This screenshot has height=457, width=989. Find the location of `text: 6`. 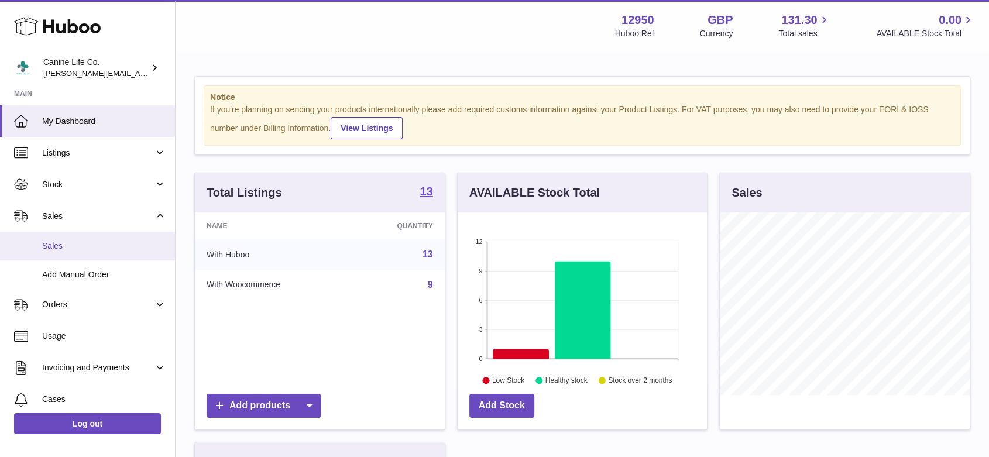

text: 6 is located at coordinates (481, 300).